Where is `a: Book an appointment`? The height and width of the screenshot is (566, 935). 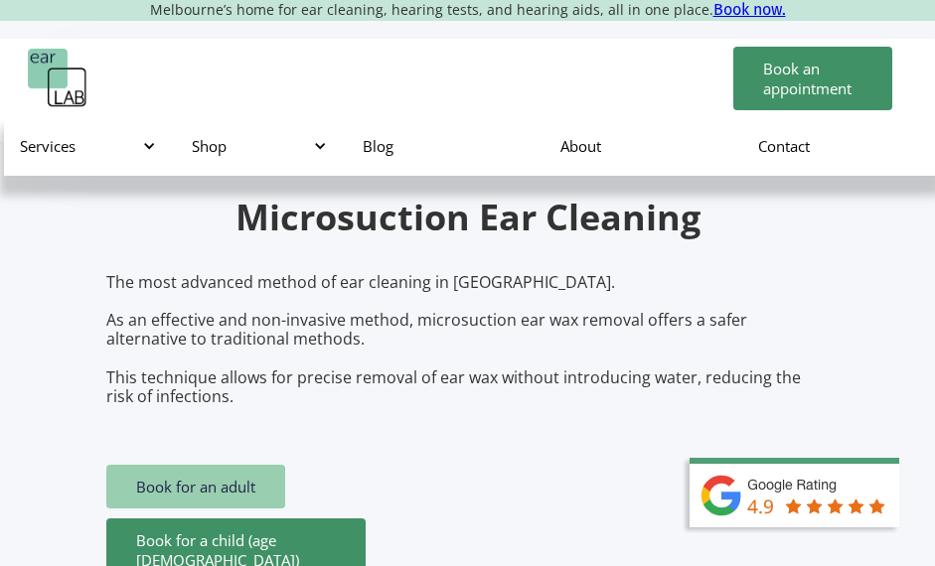
a: Book an appointment is located at coordinates (812, 78).